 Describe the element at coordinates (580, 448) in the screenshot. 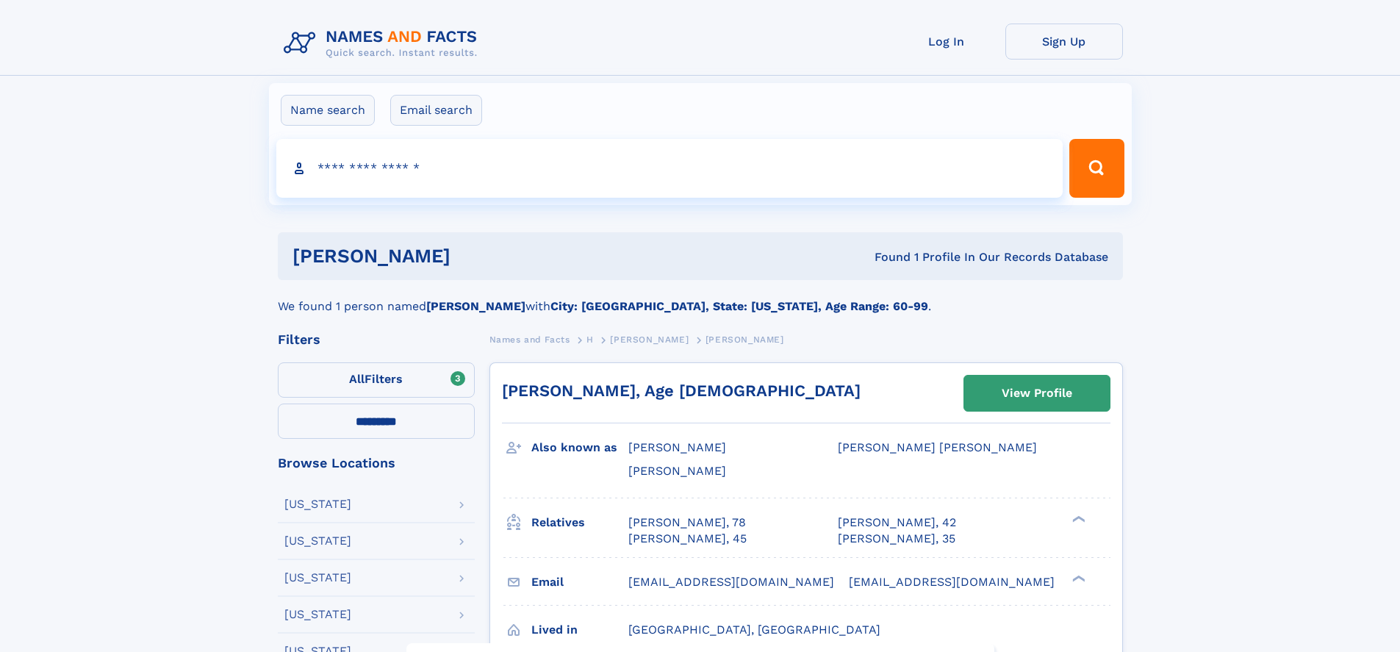

I see `h3: Also known as` at that location.